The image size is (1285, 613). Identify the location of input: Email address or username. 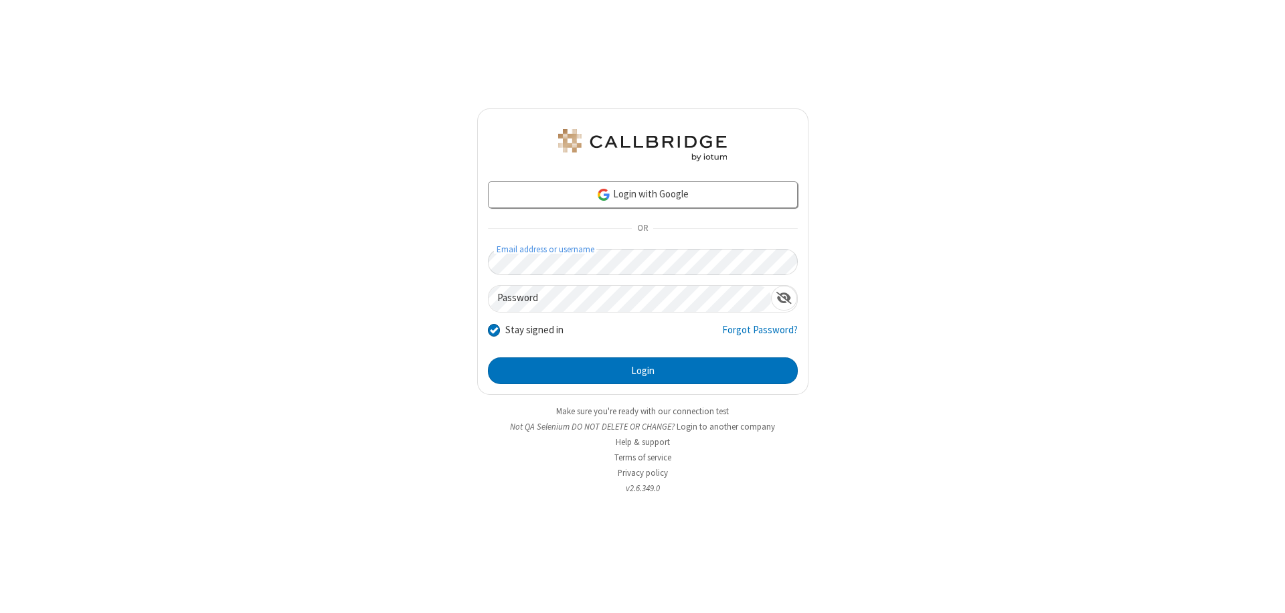
(643, 262).